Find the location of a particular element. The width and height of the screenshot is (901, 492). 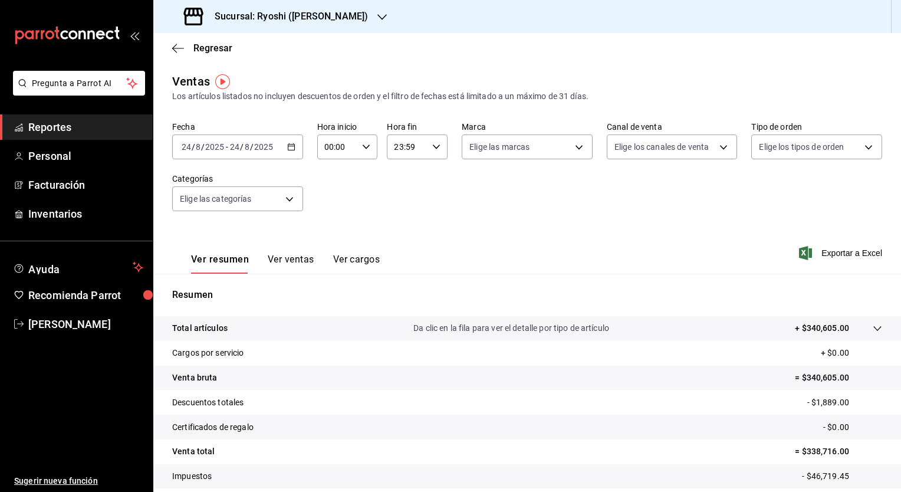

p: Resumen is located at coordinates (527, 295).